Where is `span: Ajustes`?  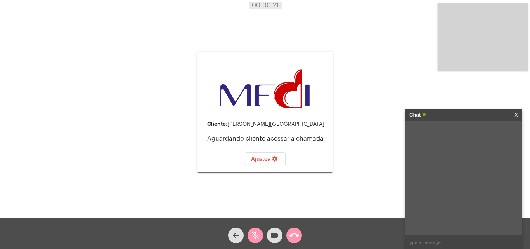 span: Ajustes is located at coordinates (265, 159).